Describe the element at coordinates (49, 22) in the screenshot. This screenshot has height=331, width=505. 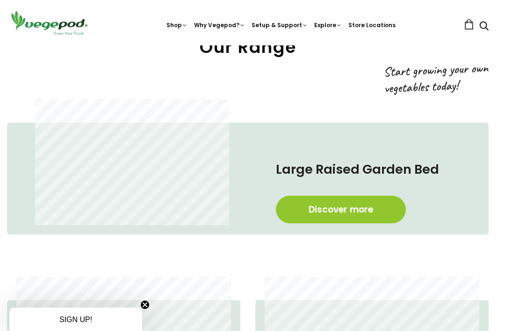
I see `img: Vegepod` at that location.